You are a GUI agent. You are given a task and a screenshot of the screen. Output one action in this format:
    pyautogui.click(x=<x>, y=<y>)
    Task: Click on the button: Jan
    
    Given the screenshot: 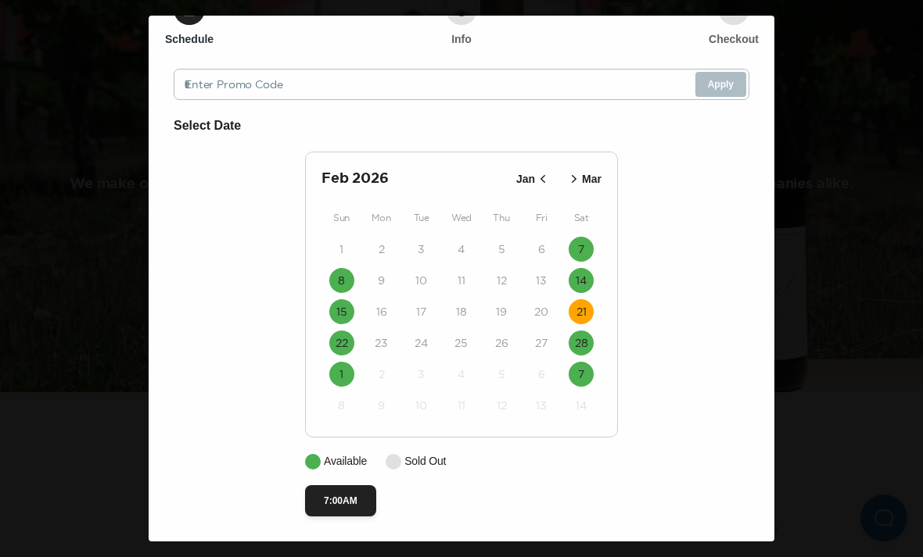 What is the action you would take?
    pyautogui.click(x=533, y=179)
    